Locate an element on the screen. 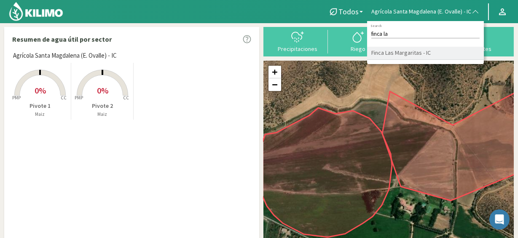  div: Riego is located at coordinates (358, 49).